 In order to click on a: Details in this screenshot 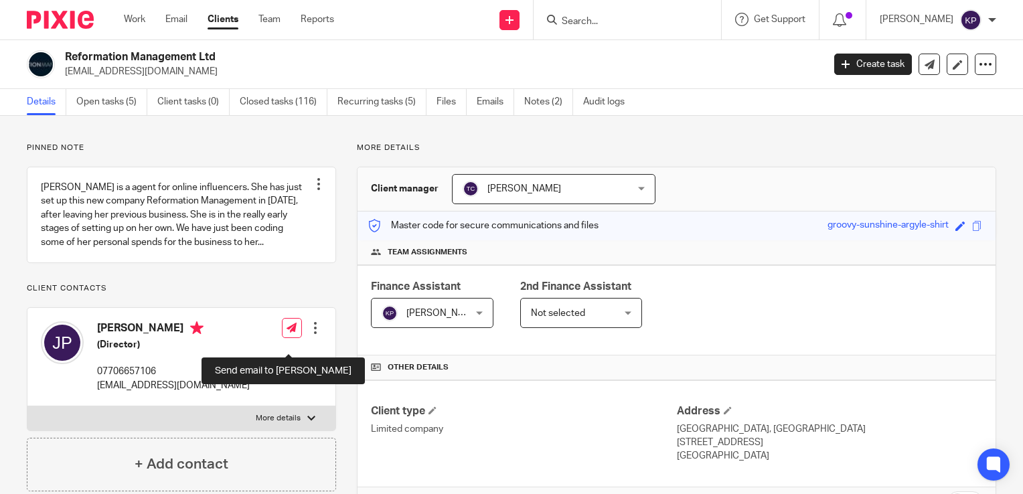, I will do `click(46, 102)`.